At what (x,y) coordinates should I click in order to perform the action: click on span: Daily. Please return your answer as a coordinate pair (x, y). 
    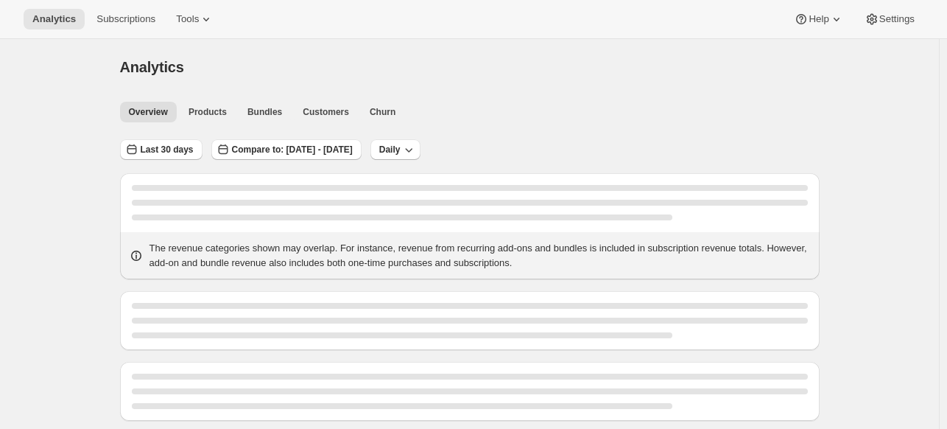
    Looking at the image, I should click on (390, 150).